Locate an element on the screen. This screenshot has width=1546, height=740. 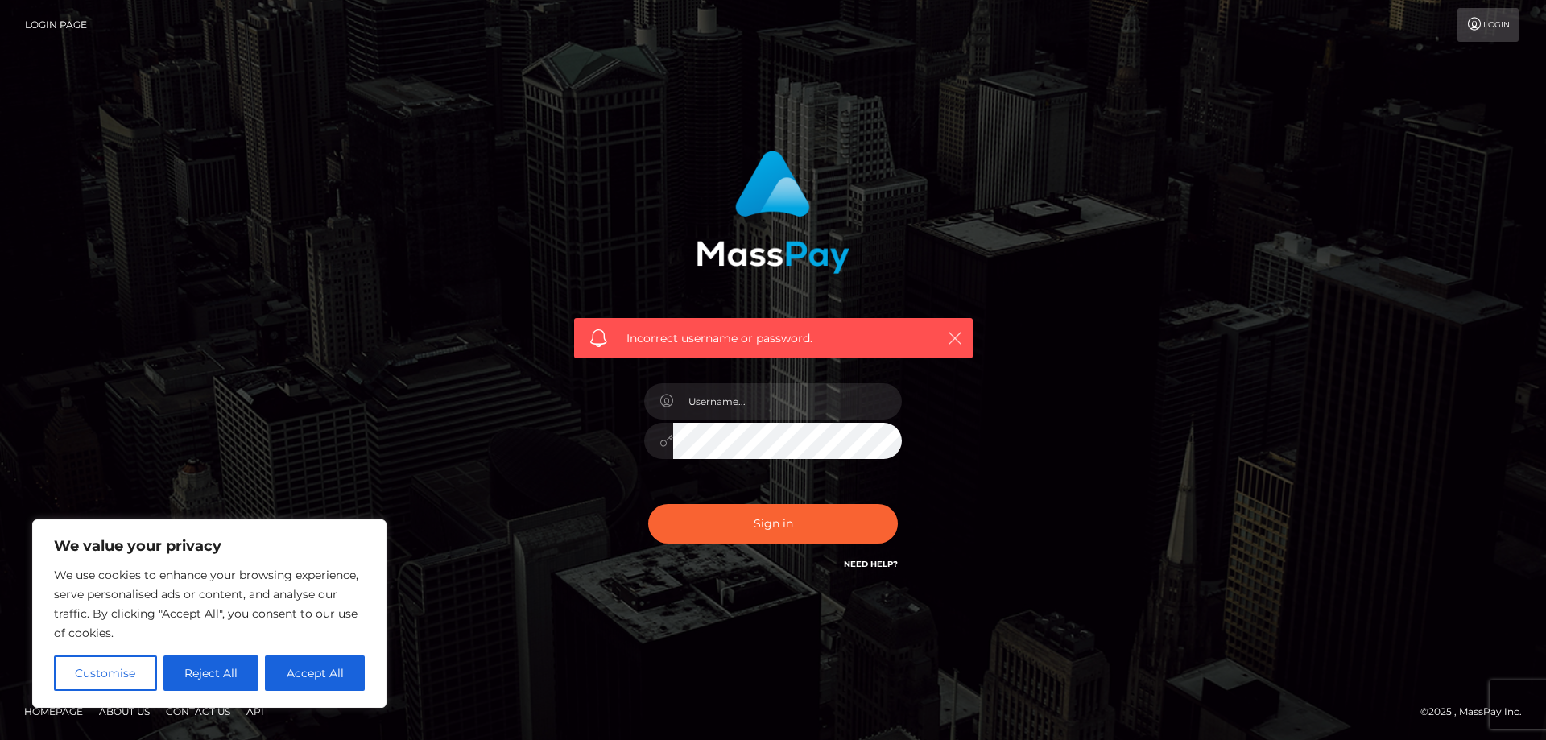
div: © 2025 , MassPay Inc. is located at coordinates (1476, 712).